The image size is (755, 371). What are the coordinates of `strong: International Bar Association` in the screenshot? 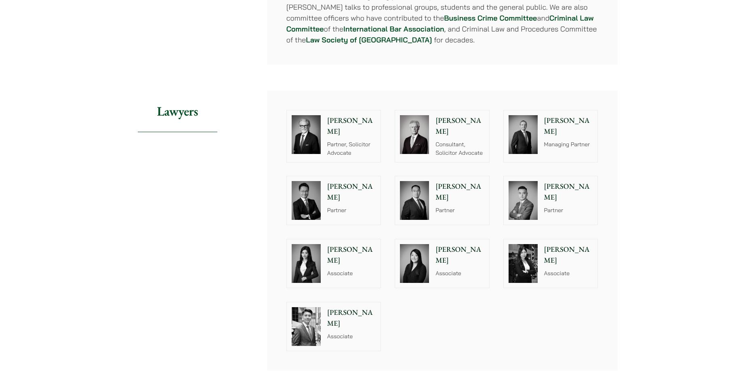 It's located at (394, 29).